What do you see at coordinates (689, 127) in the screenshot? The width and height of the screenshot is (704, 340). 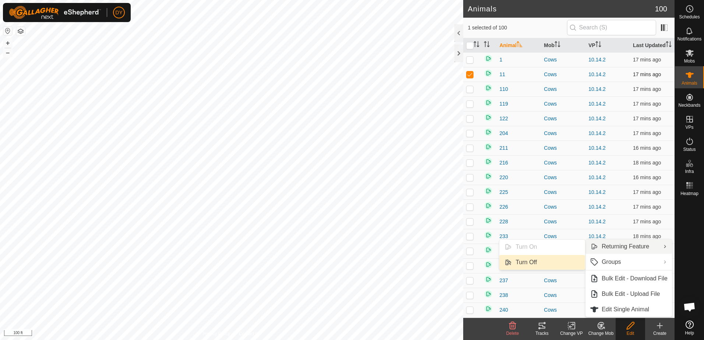 I see `span: VPs` at bounding box center [689, 127].